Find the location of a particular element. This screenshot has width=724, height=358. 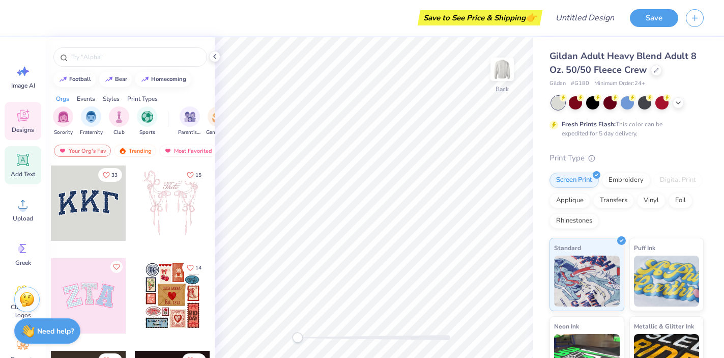

span: 33 is located at coordinates (115, 175).